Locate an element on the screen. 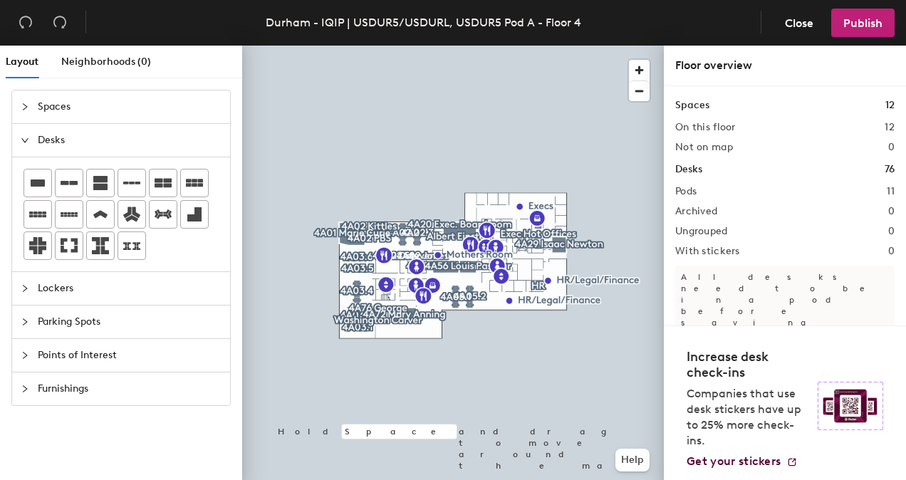 This screenshot has height=480, width=906. button: Redo (⌘ + ⇧ + Z) is located at coordinates (60, 23).